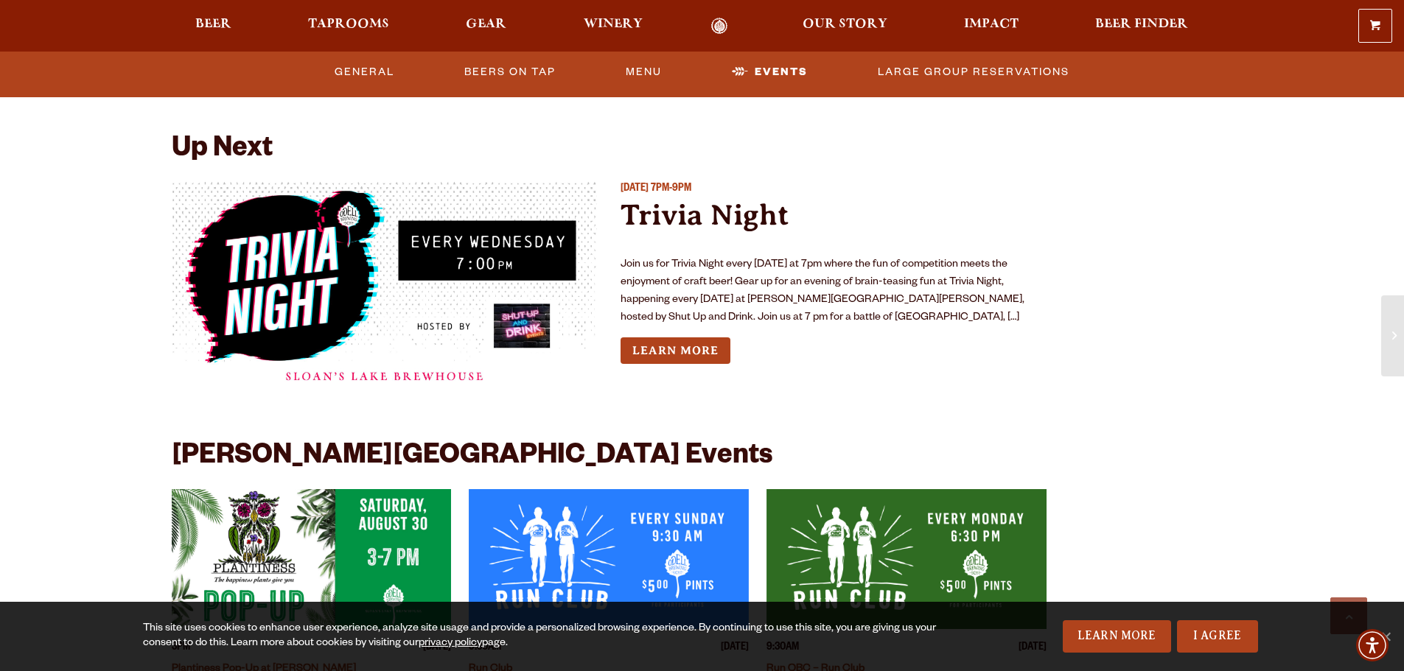  Describe the element at coordinates (364, 72) in the screenshot. I see `a: General` at that location.